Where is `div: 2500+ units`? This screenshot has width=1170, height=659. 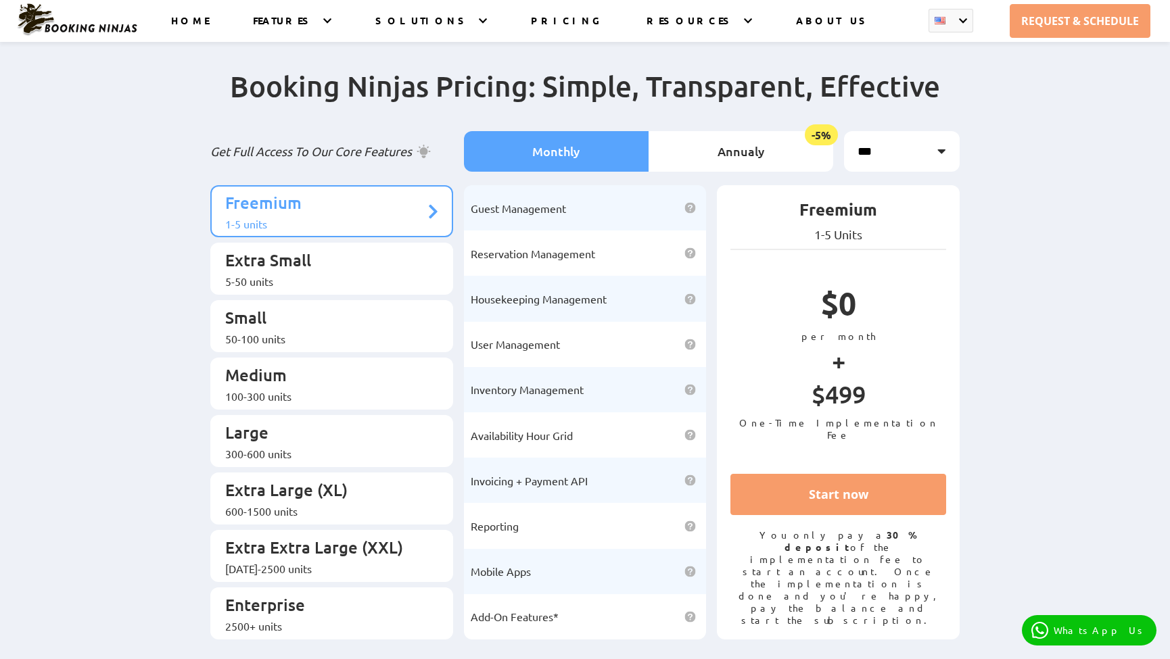
div: 2500+ units is located at coordinates (325, 626).